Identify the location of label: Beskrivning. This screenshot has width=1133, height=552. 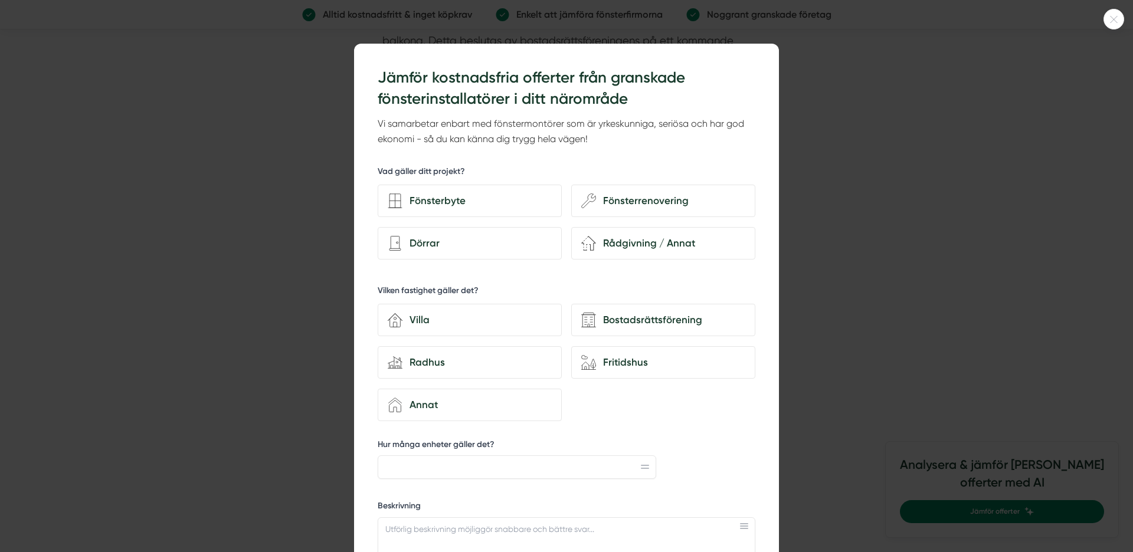
(566, 507).